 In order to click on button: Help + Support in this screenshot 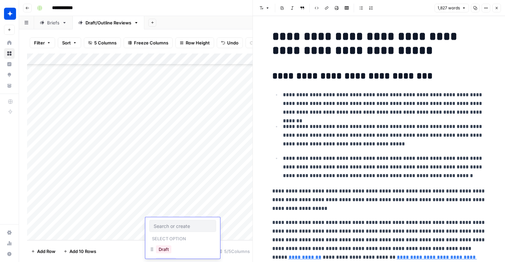, I will do `click(9, 254)`.